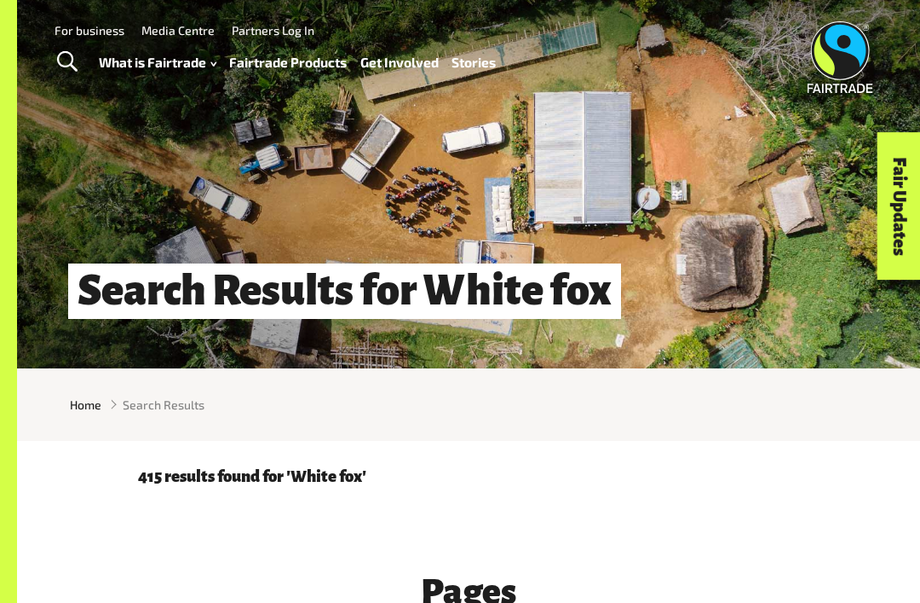 The height and width of the screenshot is (603, 920). Describe the element at coordinates (839, 57) in the screenshot. I see `img: Fairtrade Australia New Zealand logo` at that location.